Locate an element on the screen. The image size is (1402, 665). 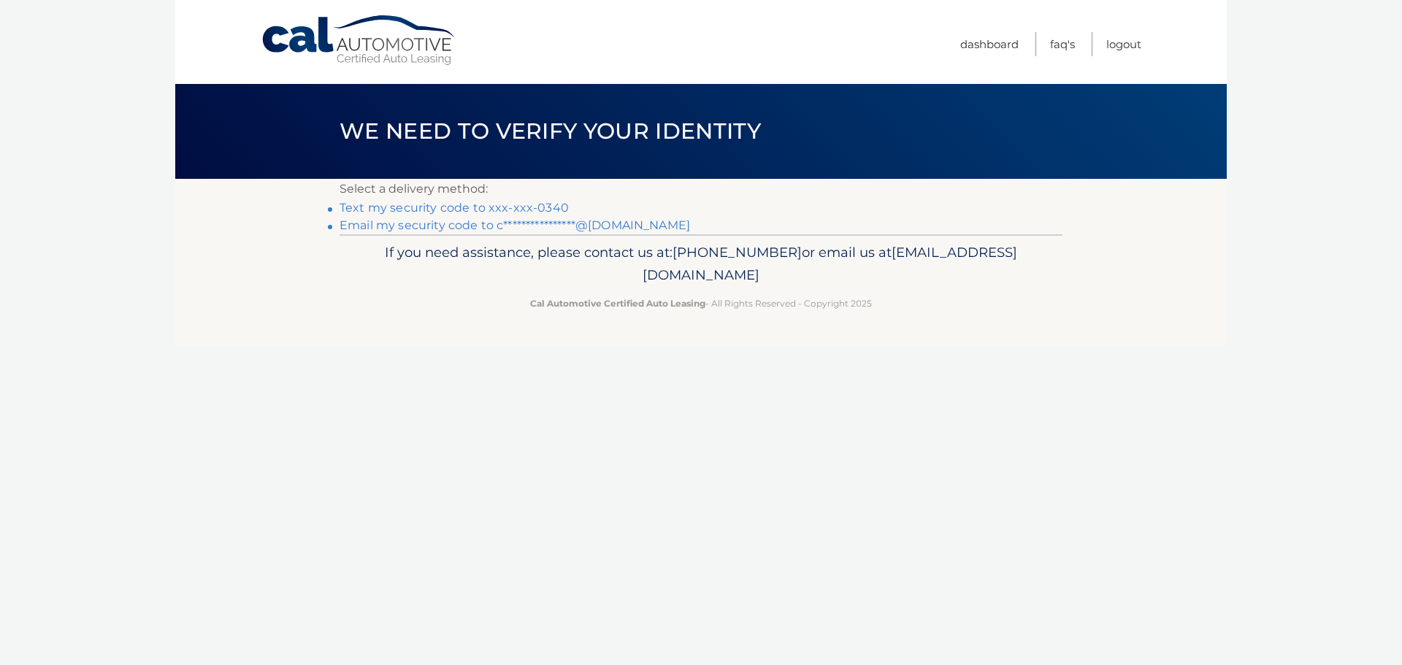
strong: Cal Automotive Certified Auto Leasing is located at coordinates (618, 303).